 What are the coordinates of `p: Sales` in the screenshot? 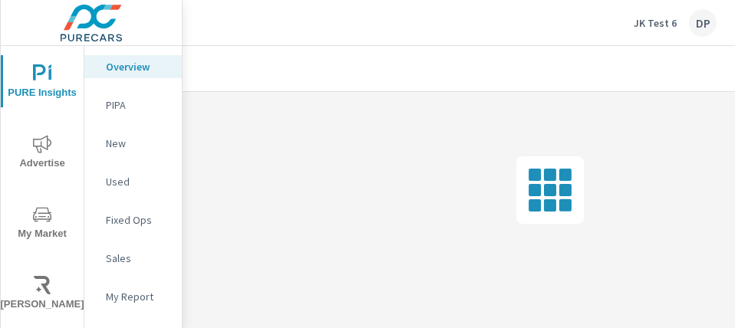 It's located at (137, 259).